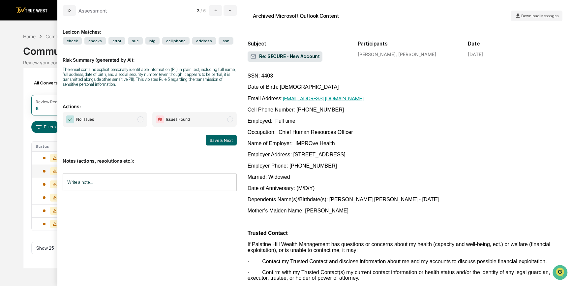 This screenshot has height=286, width=573. What do you see at coordinates (8, 8) in the screenshot?
I see `button: Open customer support` at bounding box center [8, 8].